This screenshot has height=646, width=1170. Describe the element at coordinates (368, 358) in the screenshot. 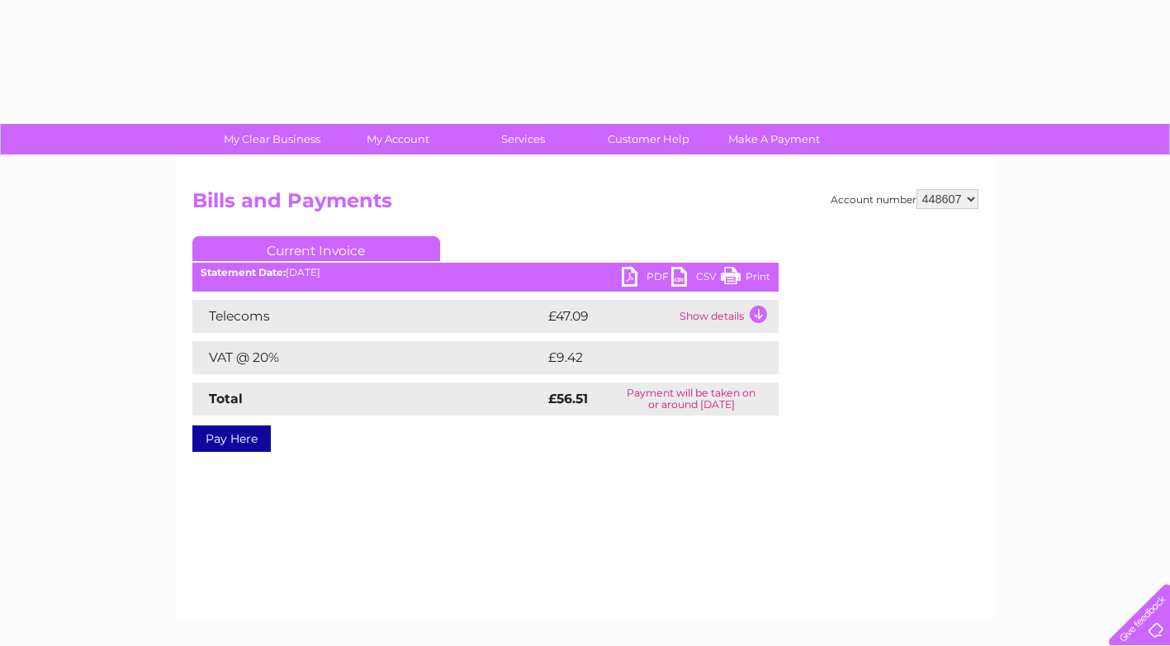

I see `td: VAT @ 20%` at that location.